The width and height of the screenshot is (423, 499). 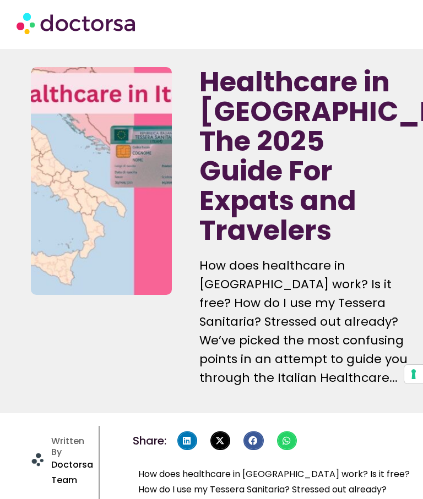 What do you see at coordinates (72, 473) in the screenshot?
I see `p: Doctorsa Team` at bounding box center [72, 473].